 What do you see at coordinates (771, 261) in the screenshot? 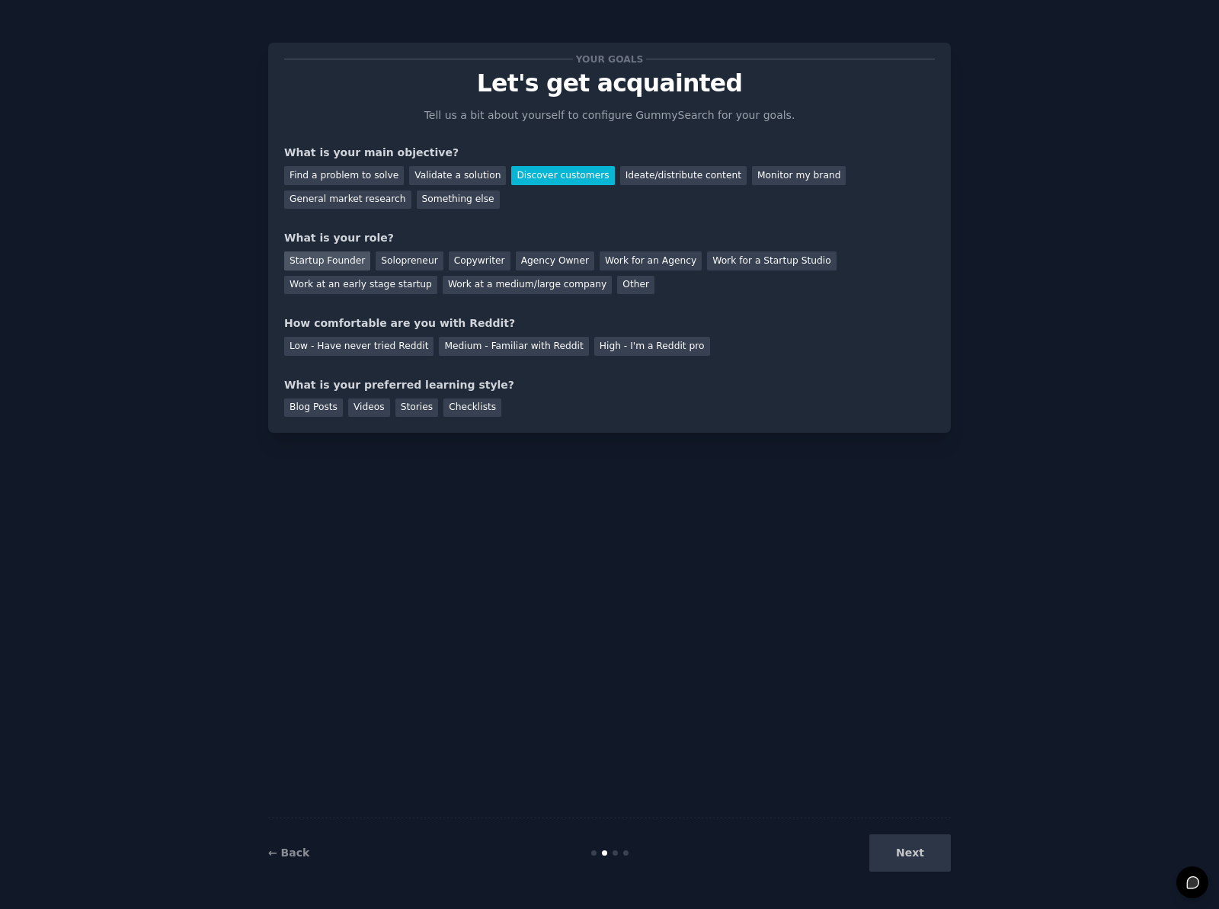
I see `div: Work for a Startup Studio` at bounding box center [771, 261].